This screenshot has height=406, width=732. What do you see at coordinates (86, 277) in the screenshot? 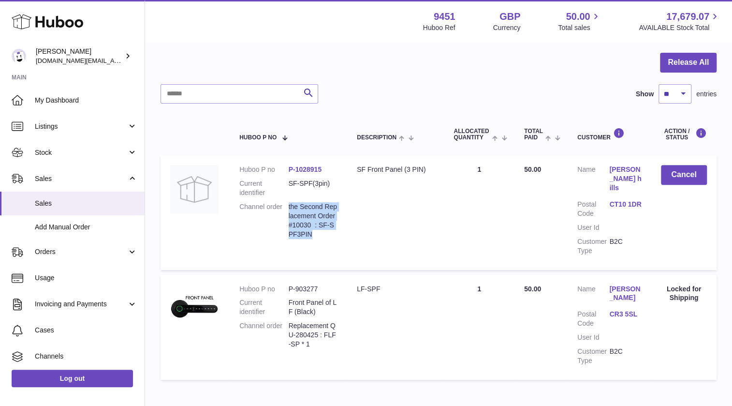
I see `span: Usage` at bounding box center [86, 277].